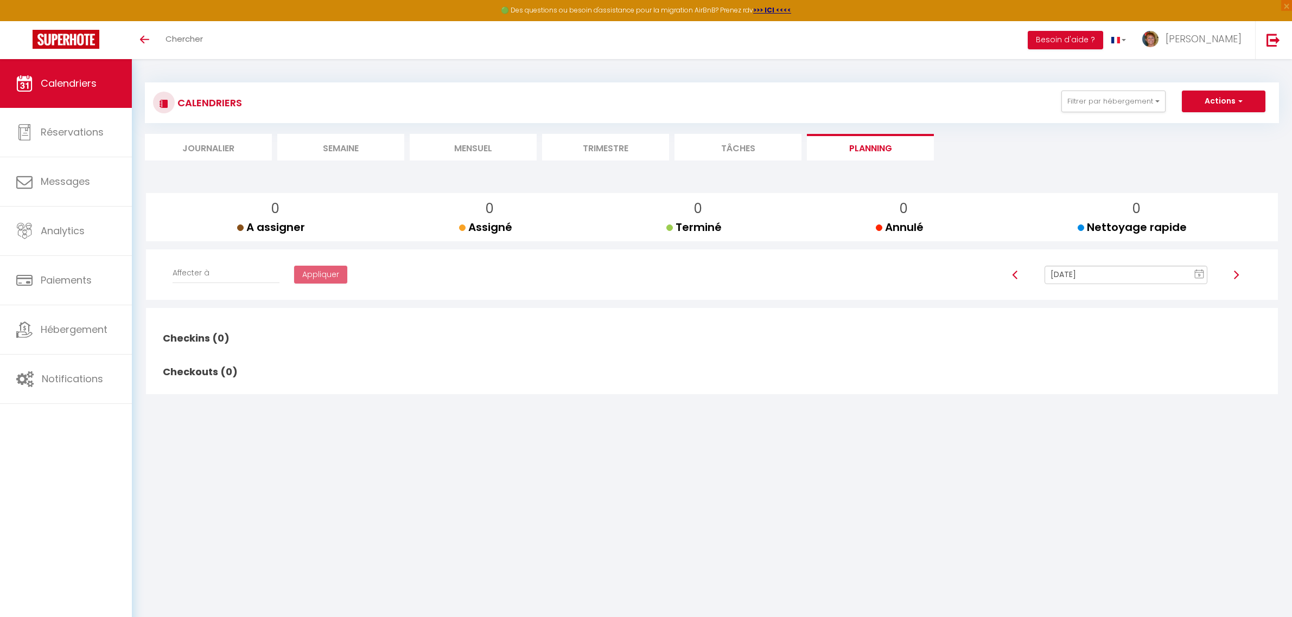  I want to click on span: Nettoyage rapide, so click(1132, 227).